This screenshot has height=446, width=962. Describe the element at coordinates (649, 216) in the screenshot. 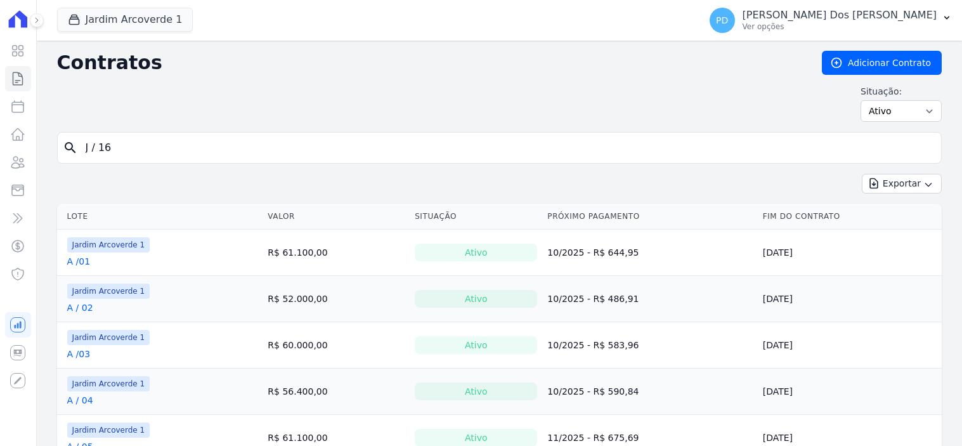

I see `th: Próximo Pagamento` at that location.